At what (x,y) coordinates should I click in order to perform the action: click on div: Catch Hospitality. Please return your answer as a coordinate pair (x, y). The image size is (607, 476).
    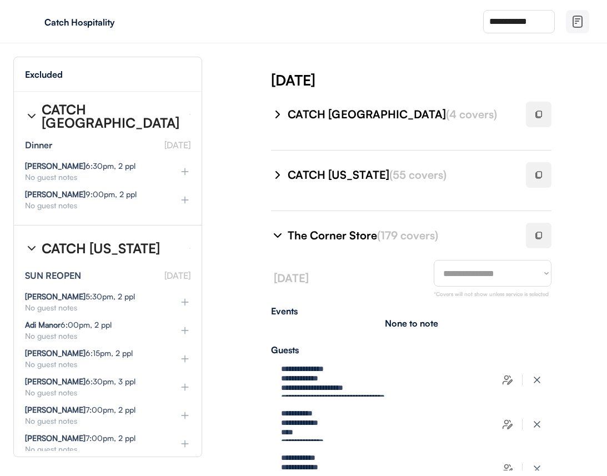
    Looking at the image, I should click on (114, 22).